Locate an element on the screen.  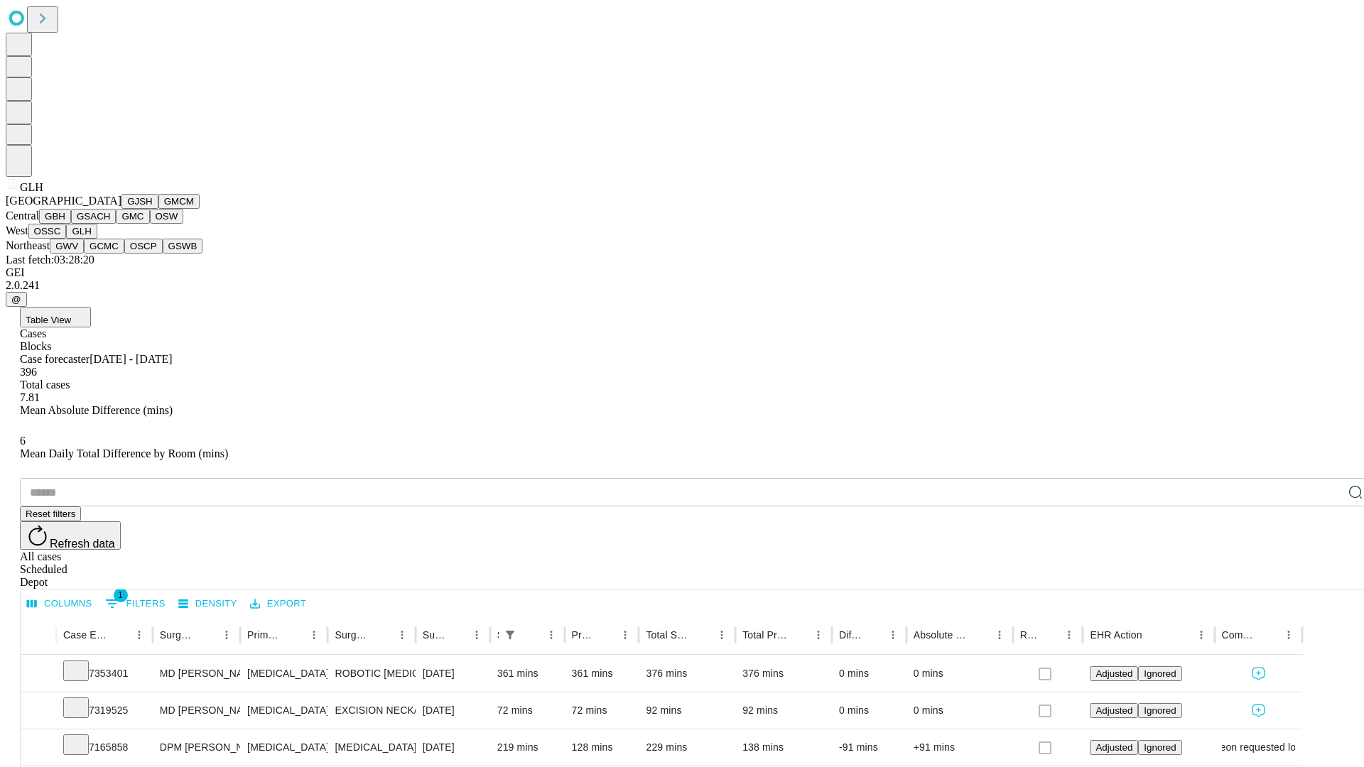
div: +91 mins is located at coordinates (959, 747).